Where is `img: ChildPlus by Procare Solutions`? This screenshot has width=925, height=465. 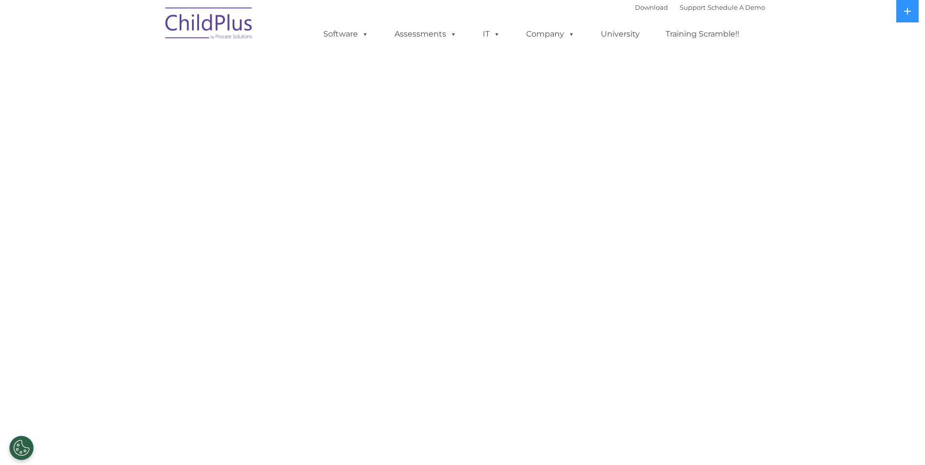
img: ChildPlus by Procare Solutions is located at coordinates (209, 25).